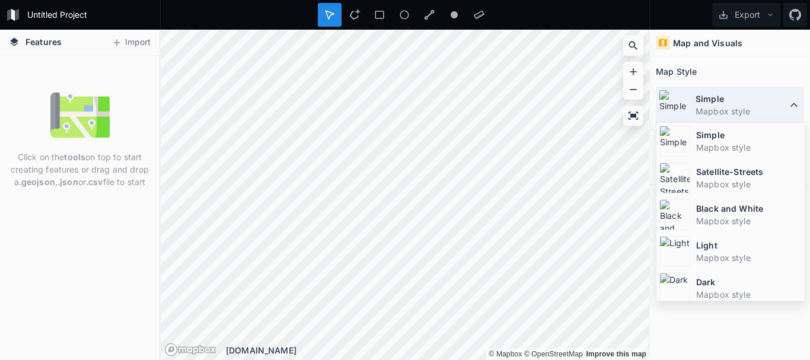  Describe the element at coordinates (708, 43) in the screenshot. I see `h4: Map and Visuals` at that location.